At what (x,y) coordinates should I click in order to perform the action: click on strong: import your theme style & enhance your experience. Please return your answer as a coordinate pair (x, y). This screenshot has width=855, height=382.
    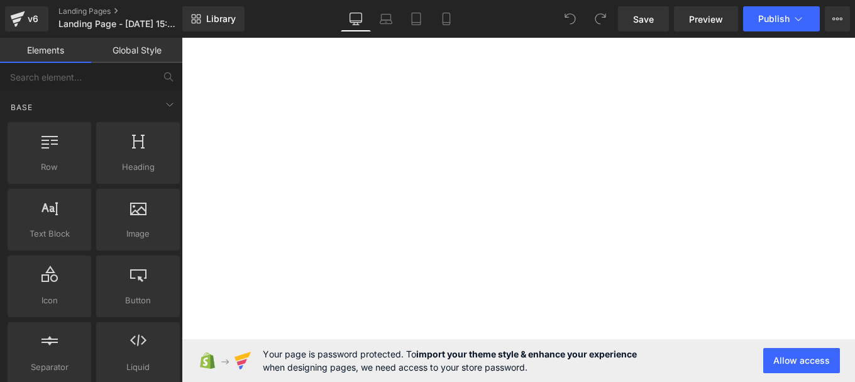
    Looking at the image, I should click on (526, 353).